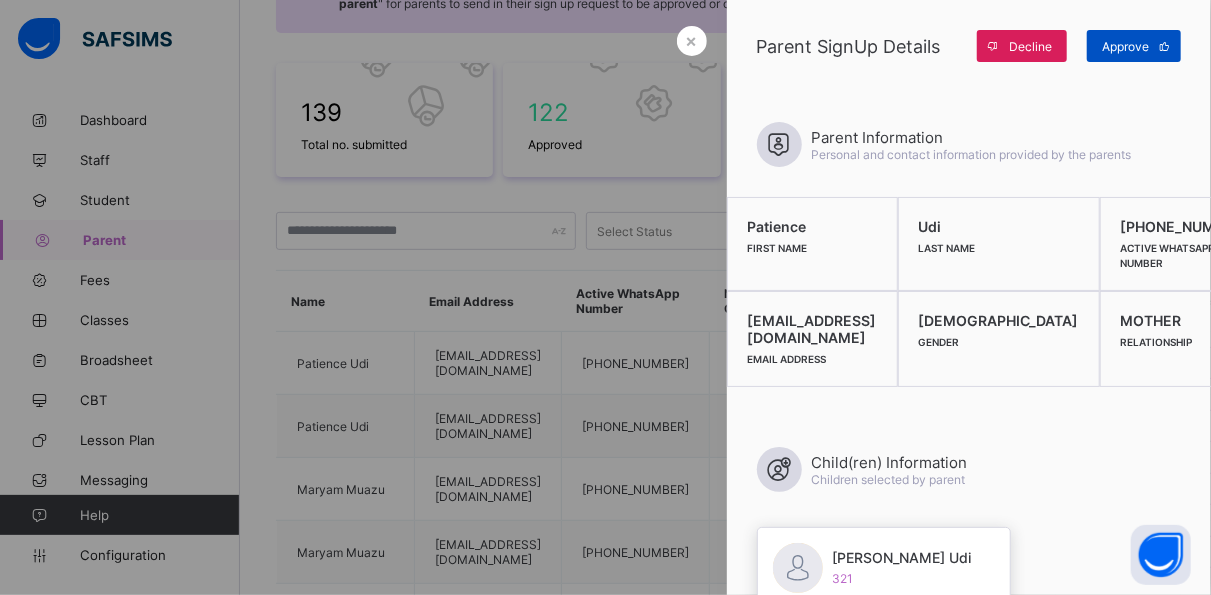 The image size is (1211, 595). Describe the element at coordinates (862, 46) in the screenshot. I see `span: Parent SignUp Details` at that location.